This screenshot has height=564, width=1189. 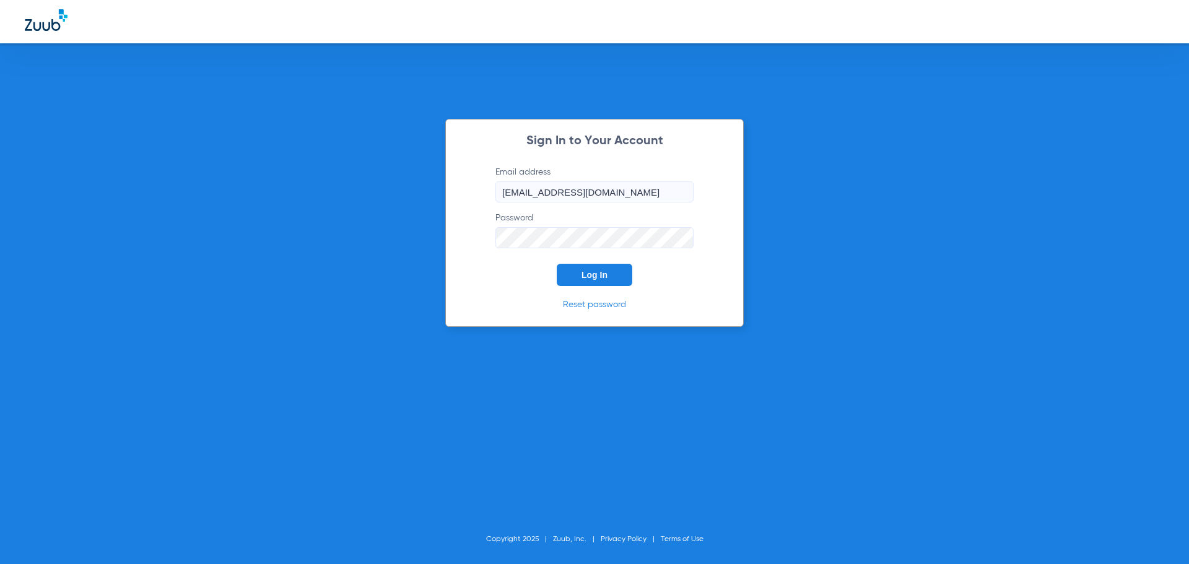 I want to click on li: Zuub, Inc., so click(x=577, y=539).